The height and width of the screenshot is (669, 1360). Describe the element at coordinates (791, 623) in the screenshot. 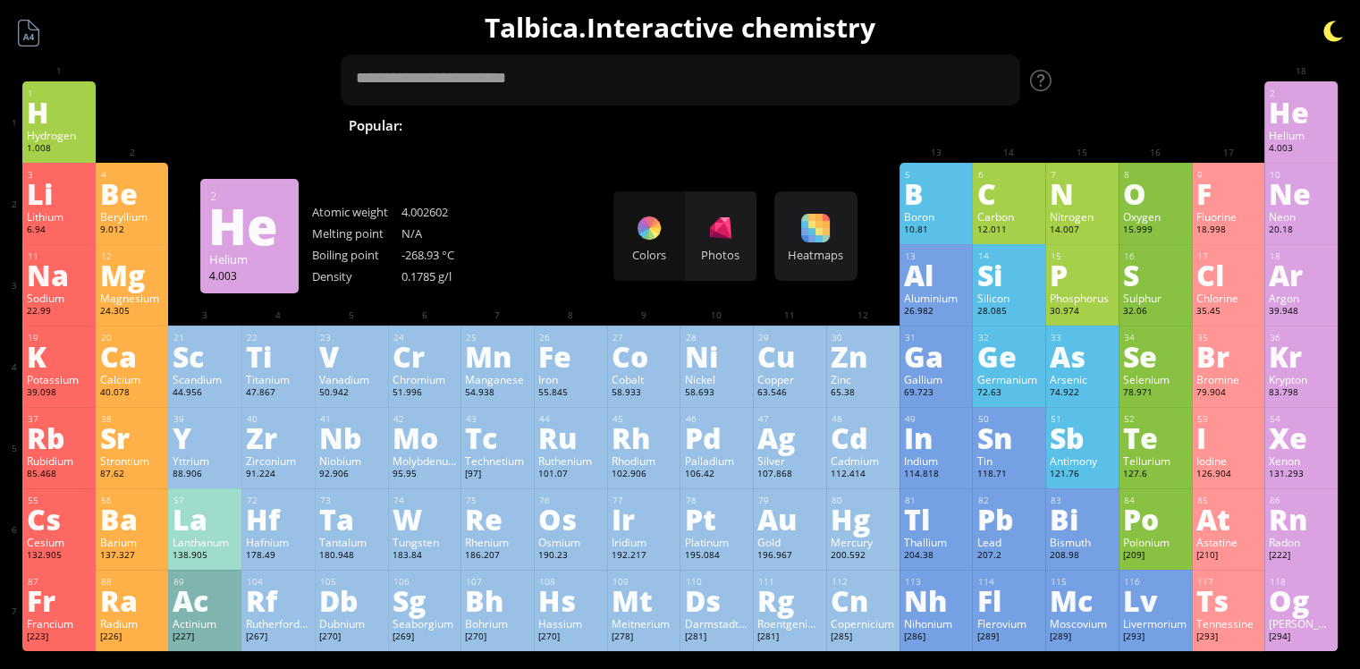

I see `ya-tr-span: Roentgenium` at that location.